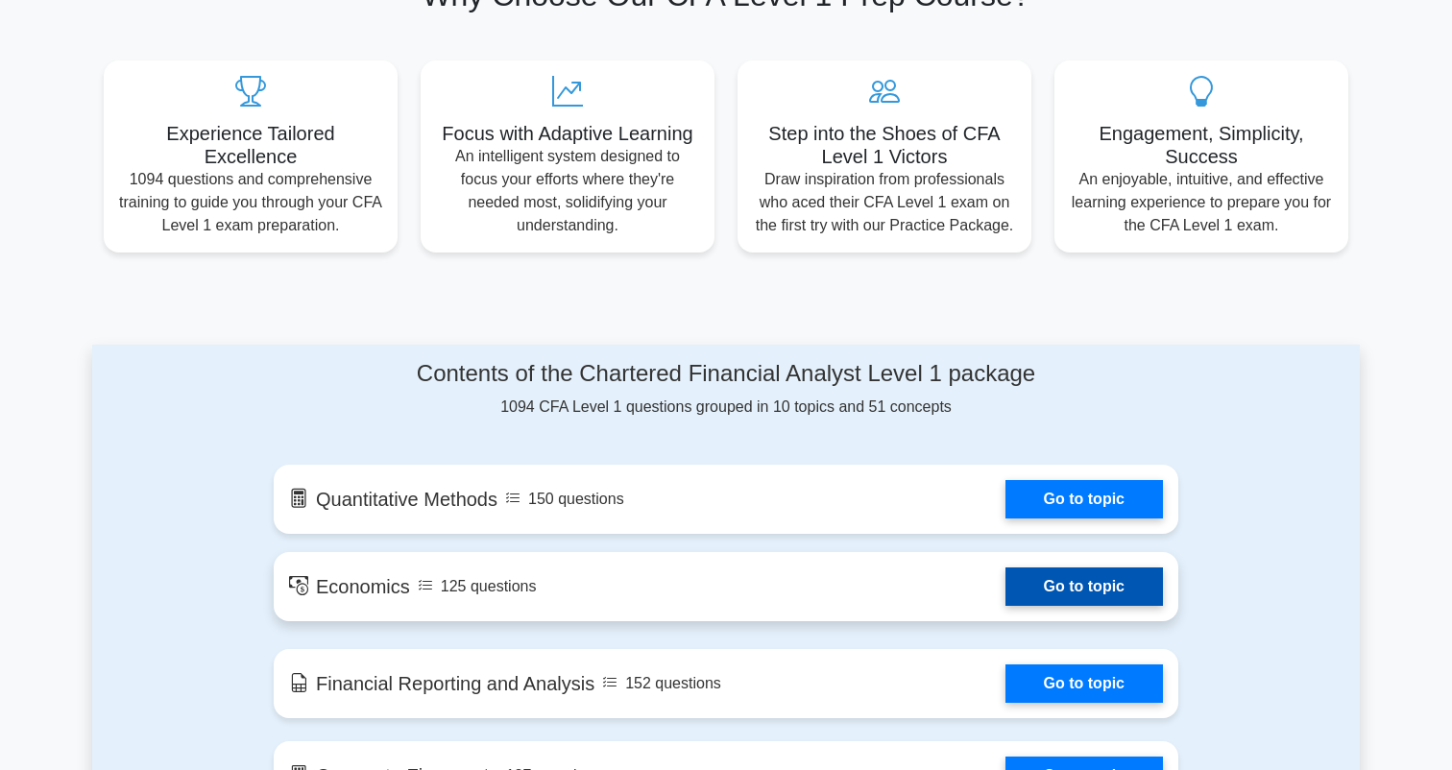  What do you see at coordinates (726, 374) in the screenshot?
I see `h4: Contents of the Chartered Financial Analyst Level 1 package` at bounding box center [726, 374].